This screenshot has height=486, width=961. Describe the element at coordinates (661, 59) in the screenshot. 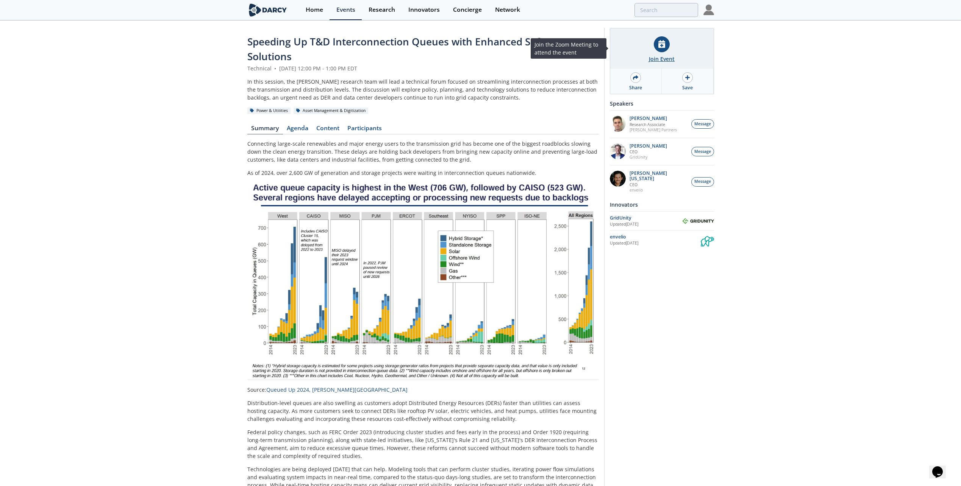

I see `div: Join Event` at that location.